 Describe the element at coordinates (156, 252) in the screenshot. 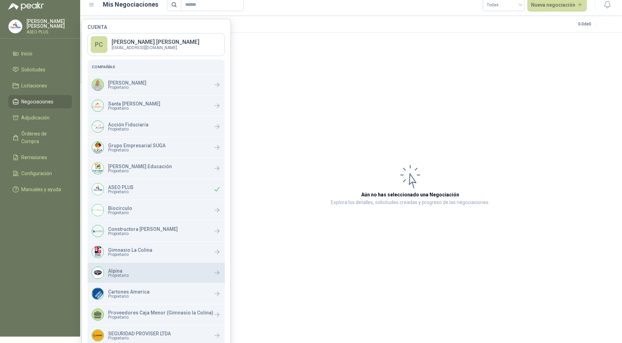

I see `div: Company LogoGimnasio La ColinaPropietario` at that location.